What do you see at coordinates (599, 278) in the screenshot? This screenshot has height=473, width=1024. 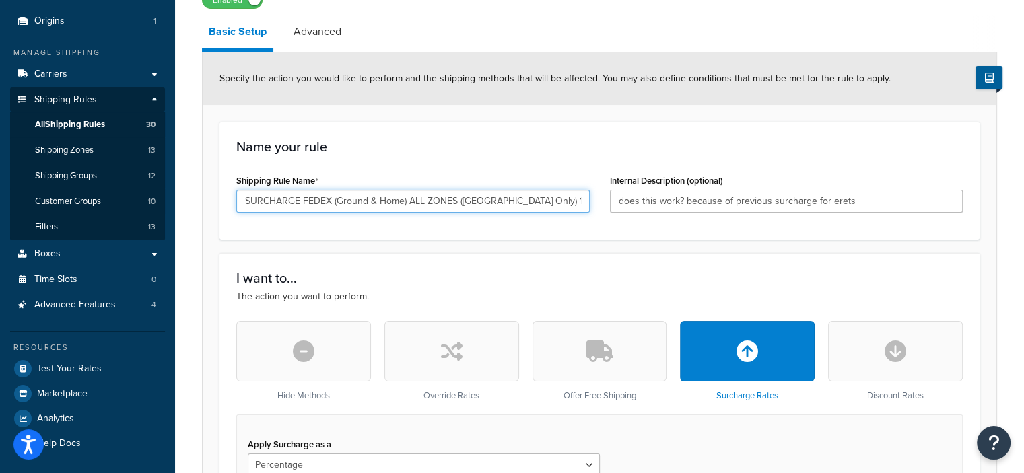 I see `h3: I want to...` at bounding box center [599, 278].